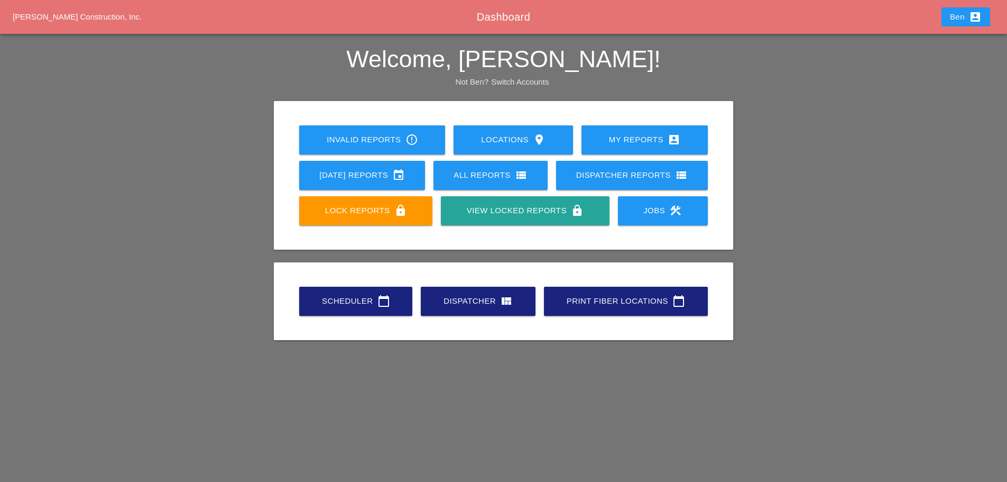 The height and width of the screenshot is (482, 1007). What do you see at coordinates (356, 301) in the screenshot?
I see `a: Scheduler` at bounding box center [356, 301].